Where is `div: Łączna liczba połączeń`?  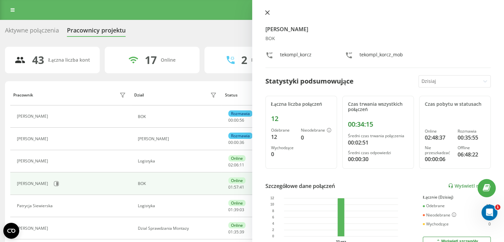 div: Łączna liczba połączeń is located at coordinates (301, 104).